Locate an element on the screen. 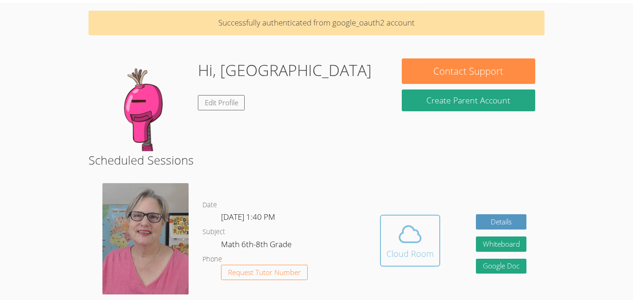 This screenshot has height=300, width=633. a: Edit Profile is located at coordinates (222, 102).